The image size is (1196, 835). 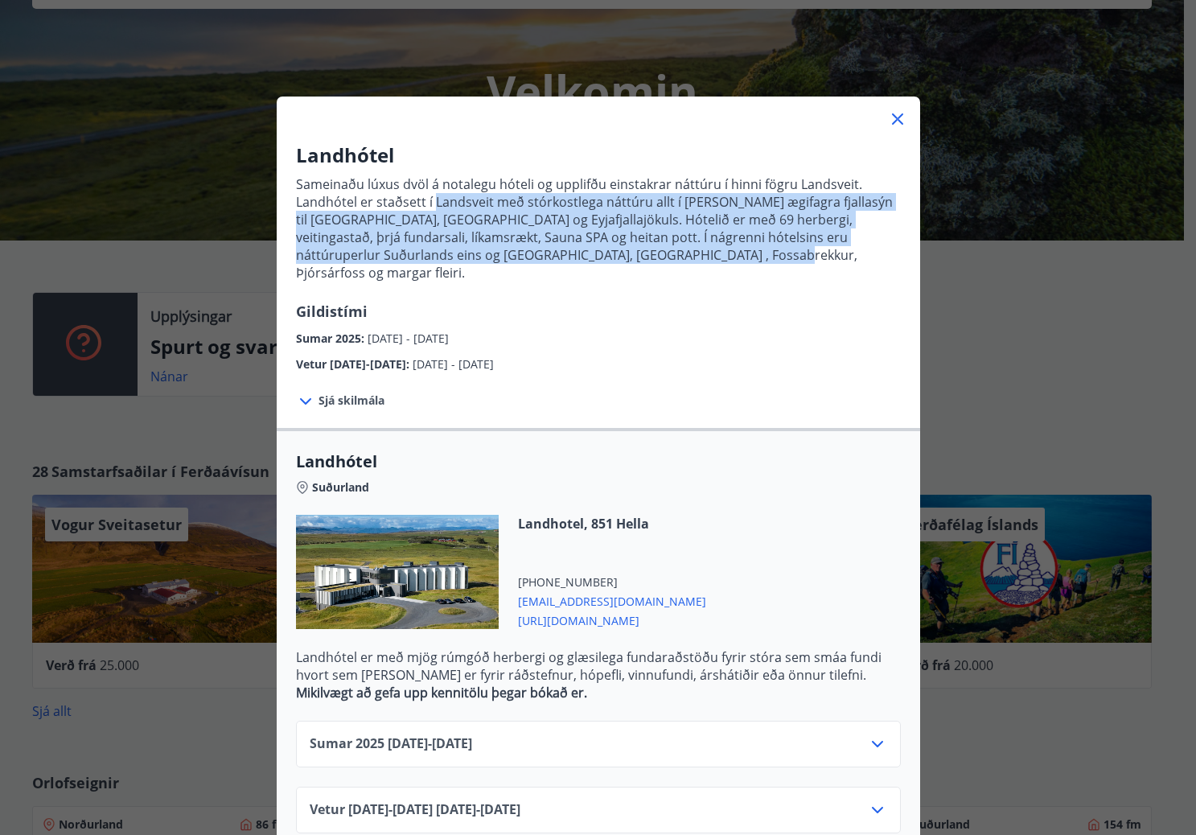 I want to click on p: Sameinaðu lúxus dvöl á notalegu hóteli og upplifðu einstakrar náttúru í hinni fögru Landsveit. La..., so click(x=599, y=229).